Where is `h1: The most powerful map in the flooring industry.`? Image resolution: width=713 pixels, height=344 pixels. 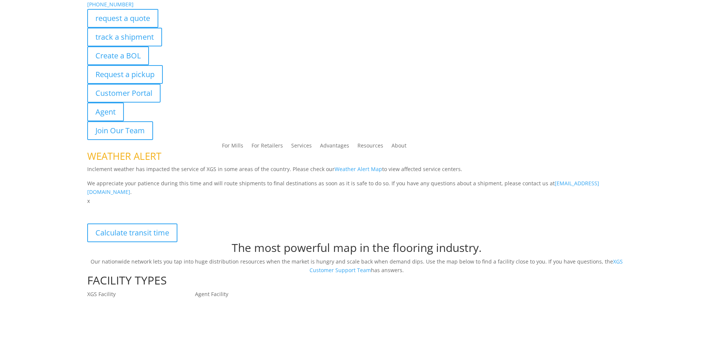
h1: The most powerful map in the flooring industry. is located at coordinates (357, 250).